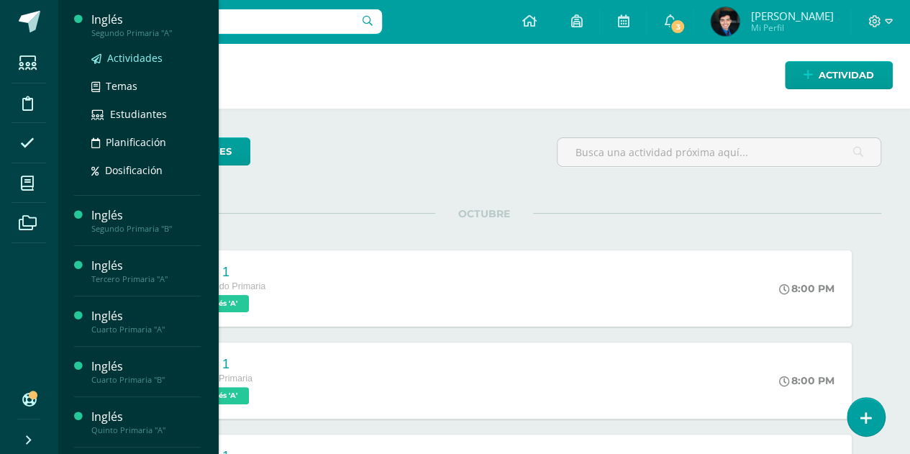 This screenshot has height=454, width=910. What do you see at coordinates (146, 371) in the screenshot?
I see `a: InglésCuarto Primaria "B"` at bounding box center [146, 371].